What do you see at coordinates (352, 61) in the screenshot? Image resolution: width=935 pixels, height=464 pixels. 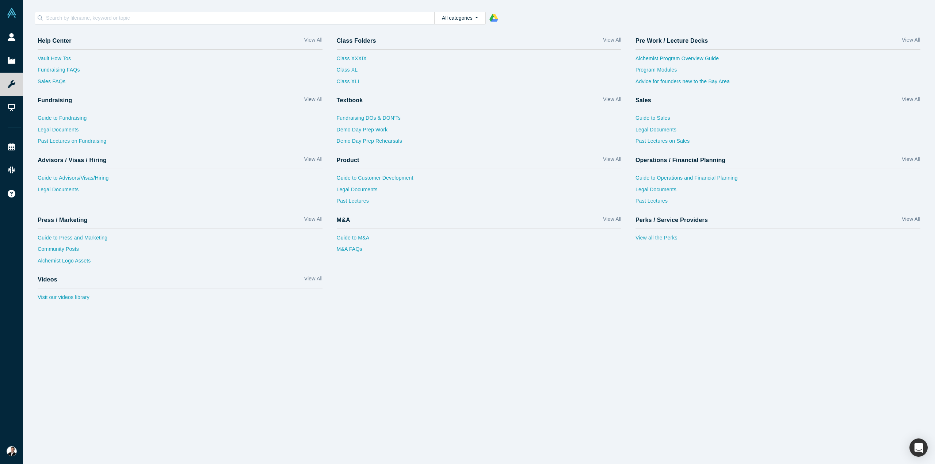 I see `a: Class XXXIX` at bounding box center [352, 61].